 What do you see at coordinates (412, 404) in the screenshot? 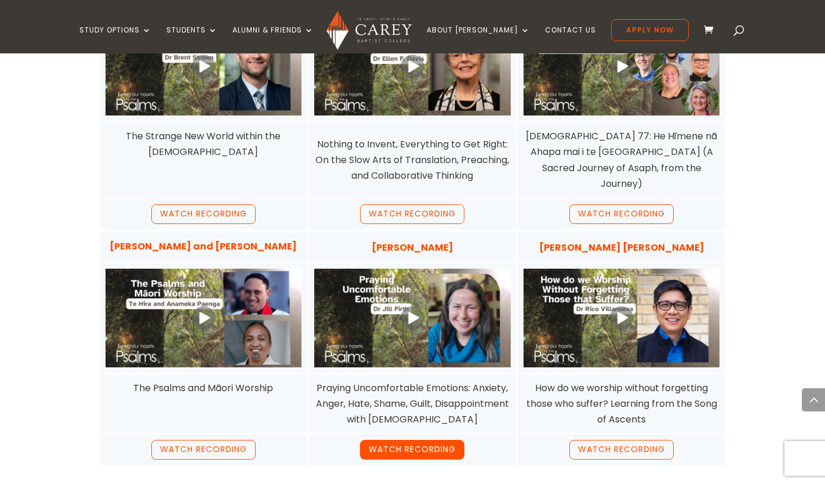
I see `div: Praying Uncomfortable Emotions: Anxiety, Anger, Hate, Shame, Guilt, Disappointment with [DEMOGRAP...` at bounding box center [412, 404].